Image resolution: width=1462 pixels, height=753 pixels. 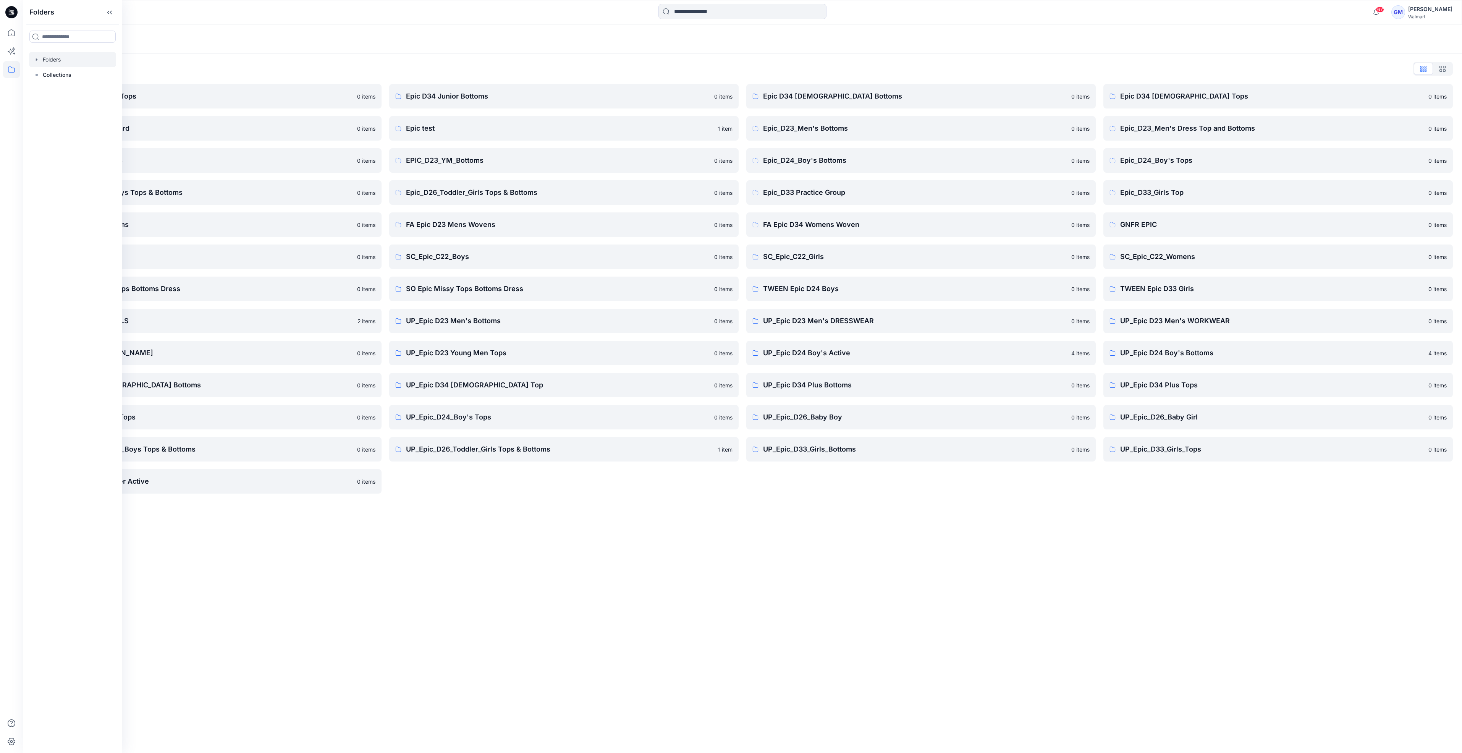 I want to click on div: Walmart, so click(x=1430, y=16).